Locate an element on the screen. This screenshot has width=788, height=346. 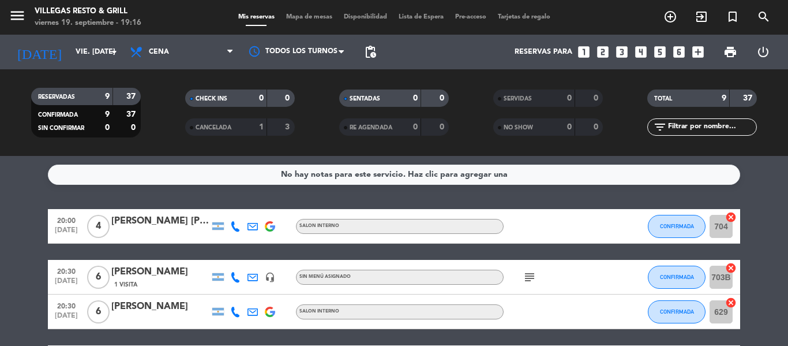
span: Sin menú asignado is located at coordinates (325, 276).